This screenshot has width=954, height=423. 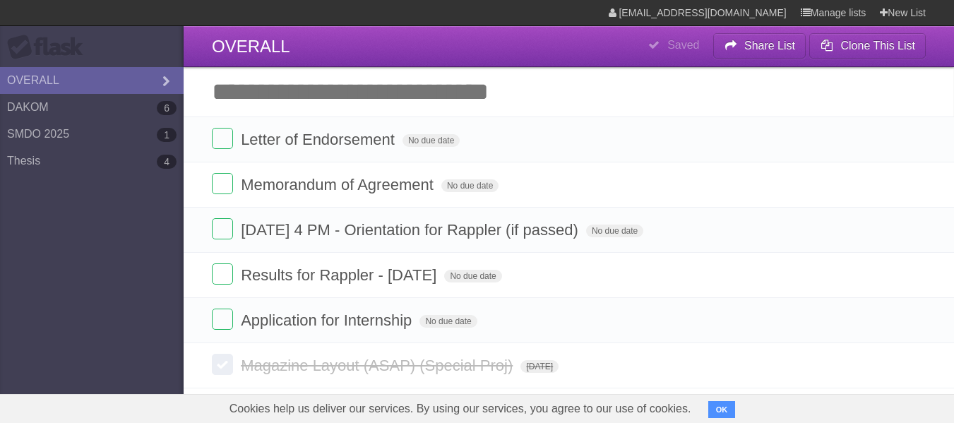 I want to click on b: Share List, so click(x=769, y=45).